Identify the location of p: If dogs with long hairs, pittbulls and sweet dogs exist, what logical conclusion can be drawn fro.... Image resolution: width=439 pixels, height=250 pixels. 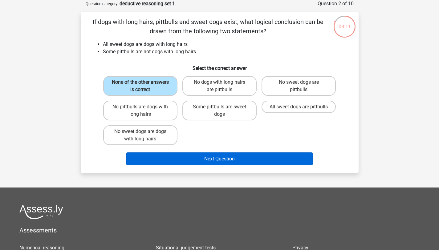
(208, 26).